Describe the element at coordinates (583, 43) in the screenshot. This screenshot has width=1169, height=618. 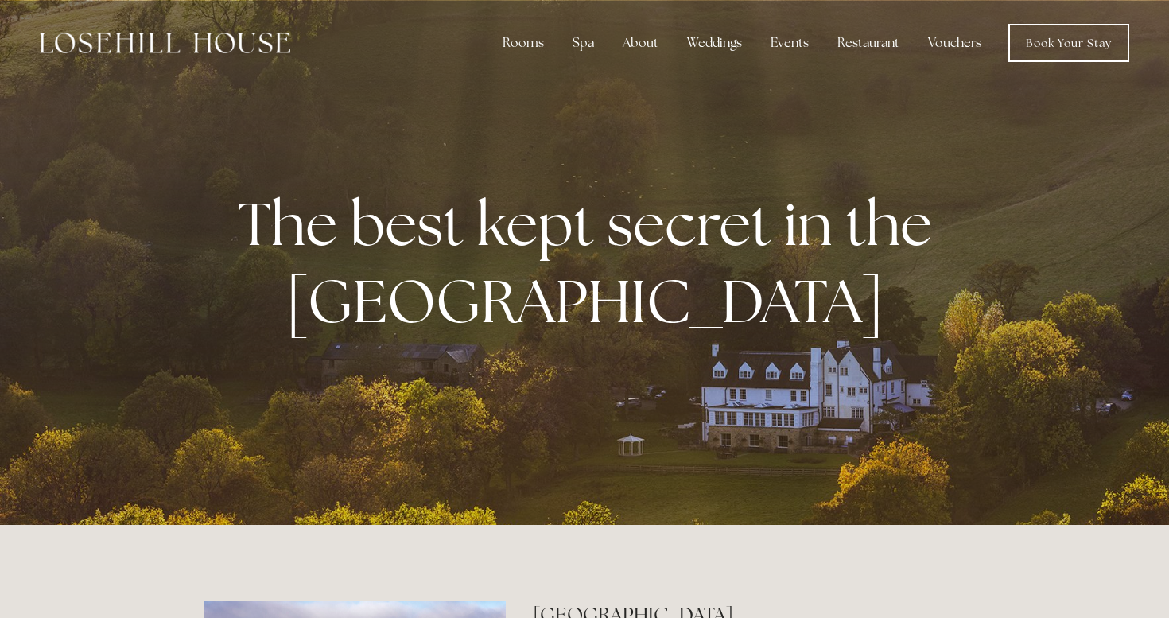
I see `div: Spa` at that location.